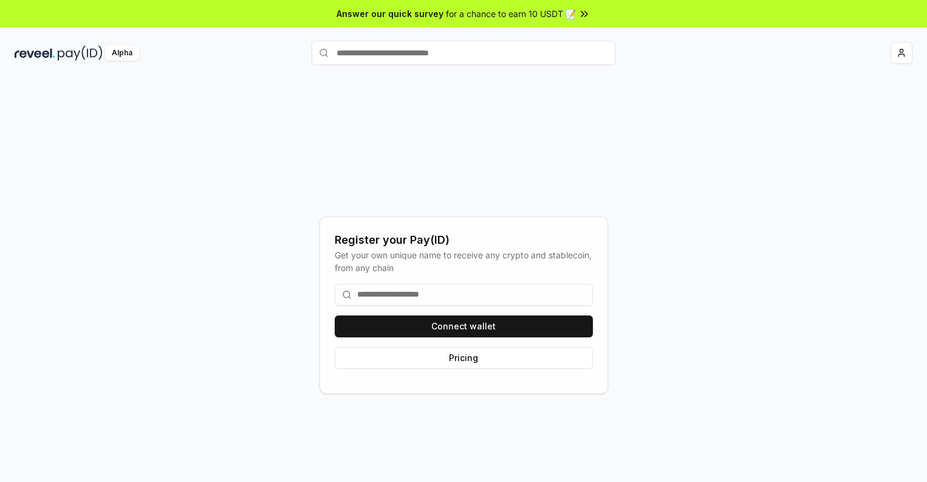 Image resolution: width=927 pixels, height=482 pixels. I want to click on div: Get your own unique name to receive any crypto and stablecoin, from any chain, so click(464, 261).